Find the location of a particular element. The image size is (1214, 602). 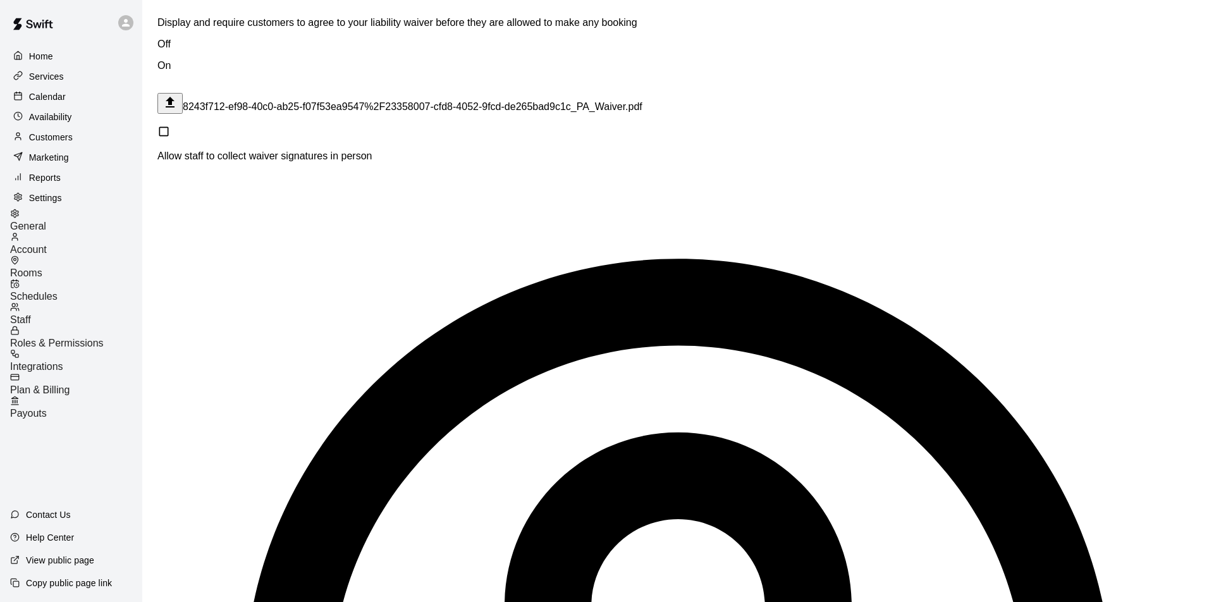

p: View public page is located at coordinates (60, 560).